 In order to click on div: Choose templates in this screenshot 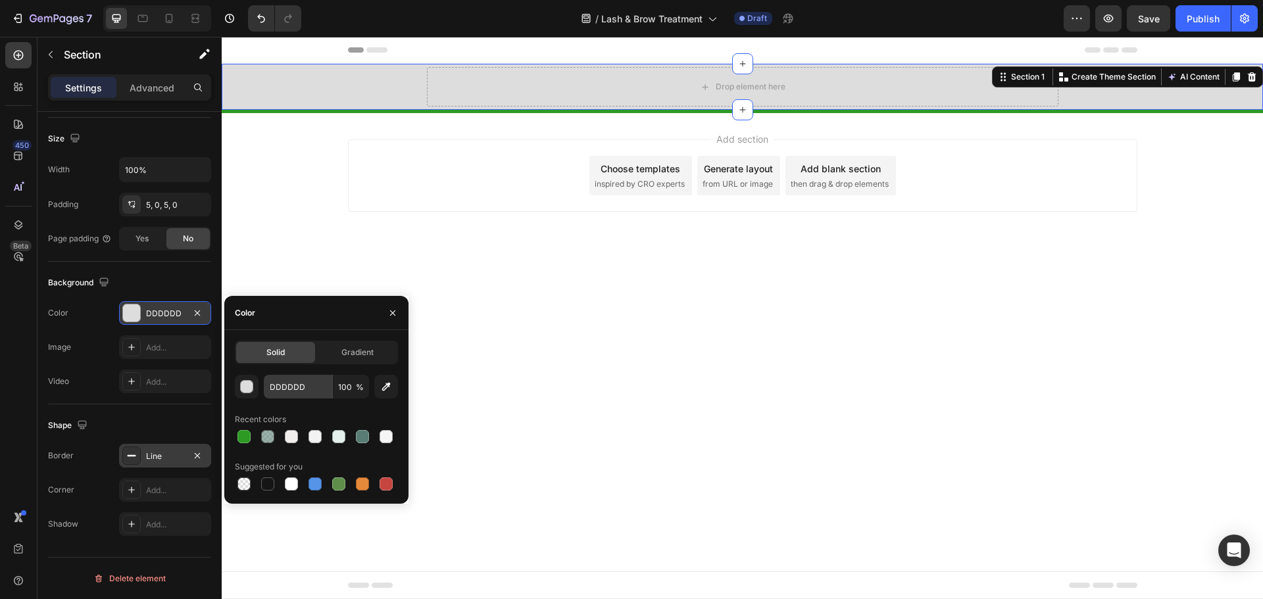, I will do `click(418, 132)`.